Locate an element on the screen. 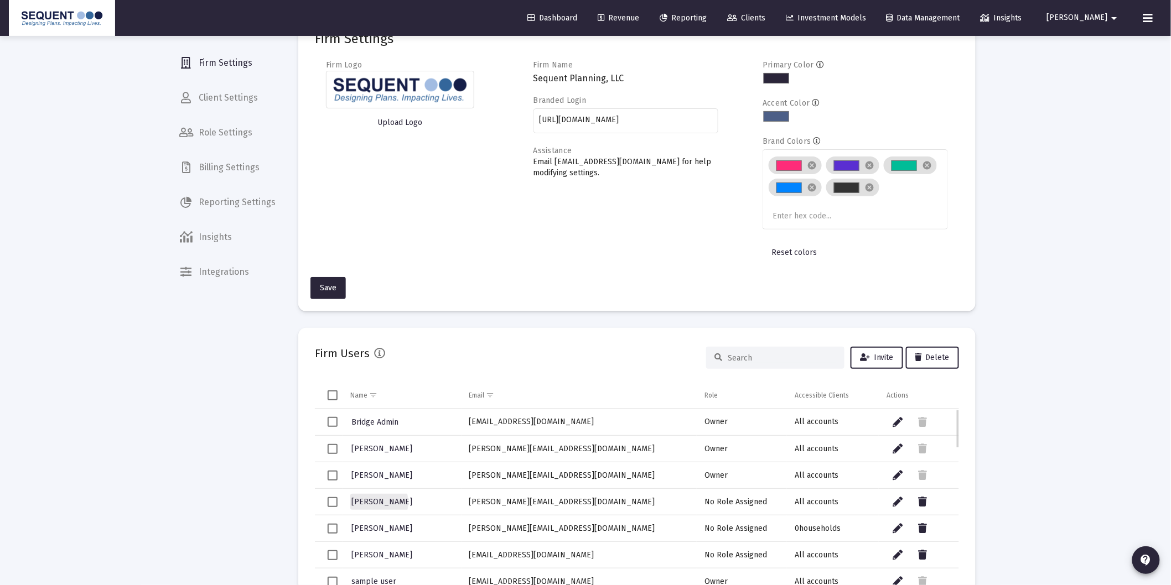  span: Reporting is located at coordinates (683, 18).